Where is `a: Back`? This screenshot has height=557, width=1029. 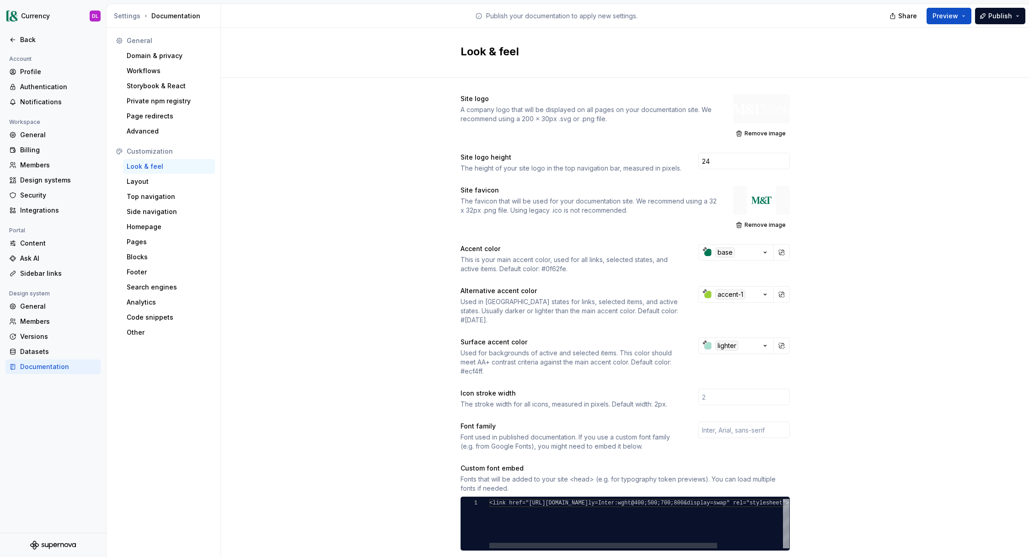 a: Back is located at coordinates (53, 40).